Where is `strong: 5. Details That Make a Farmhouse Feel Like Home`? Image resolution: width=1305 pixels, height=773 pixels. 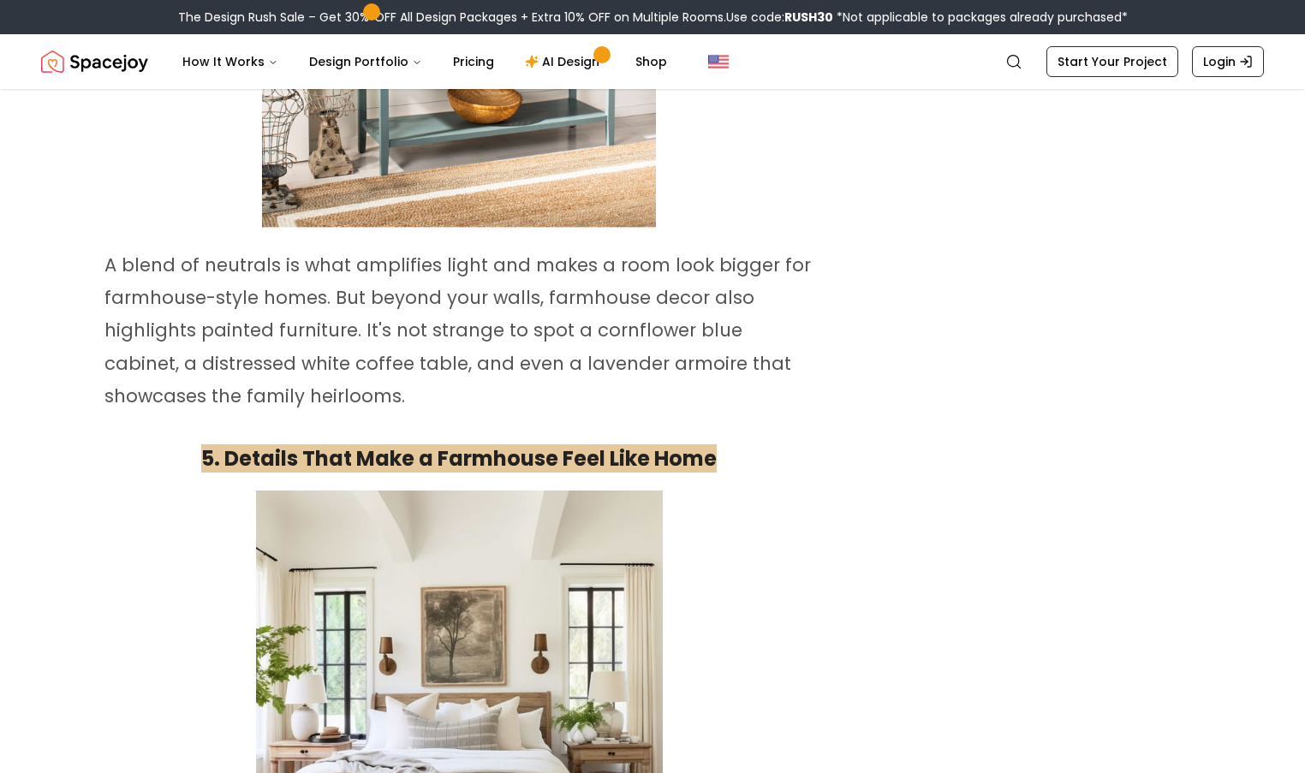
strong: 5. Details That Make a Farmhouse Feel Like Home is located at coordinates (459, 458).